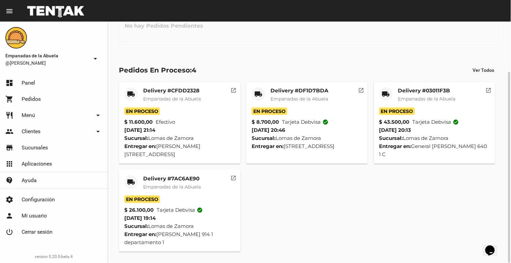 The width and height of the screenshot is (511, 263). Describe the element at coordinates (31, 99) in the screenshot. I see `span: Pedidos` at that location.